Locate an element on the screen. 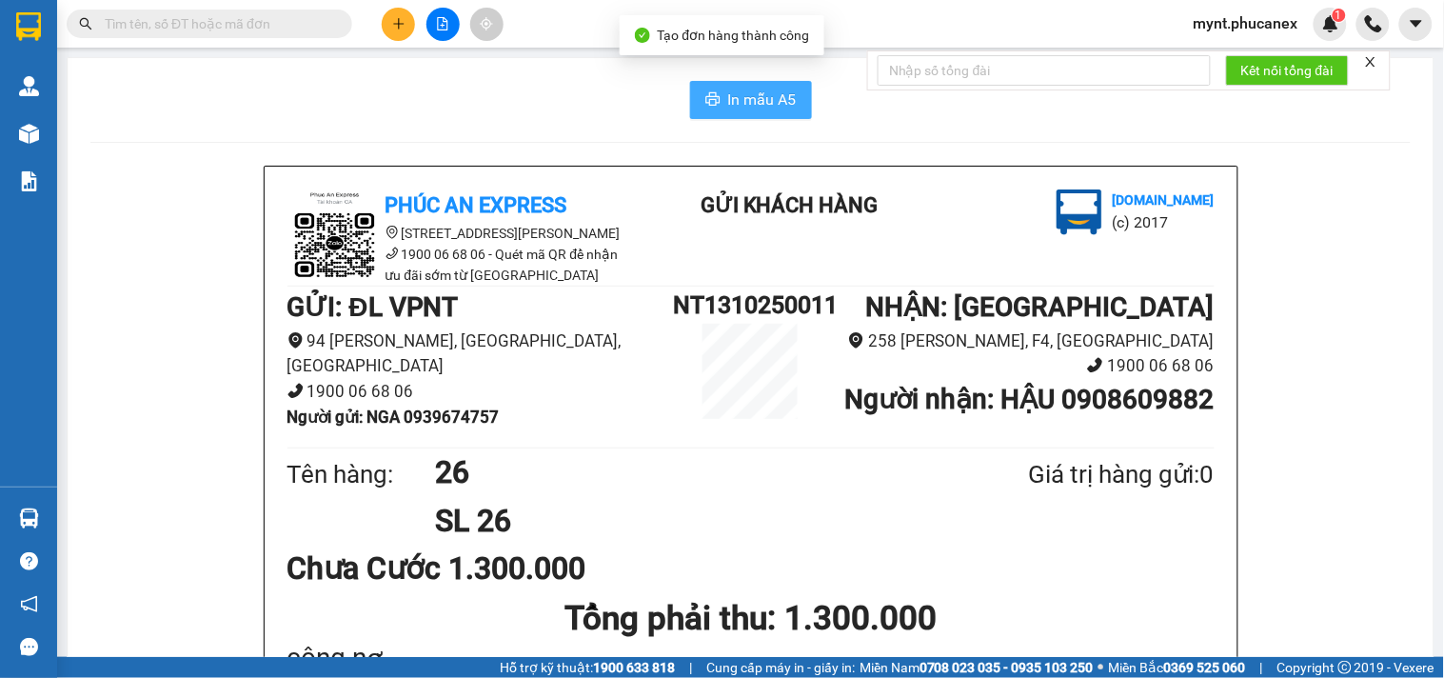 This screenshot has width=1444, height=678. span: 1 is located at coordinates (1338, 15).